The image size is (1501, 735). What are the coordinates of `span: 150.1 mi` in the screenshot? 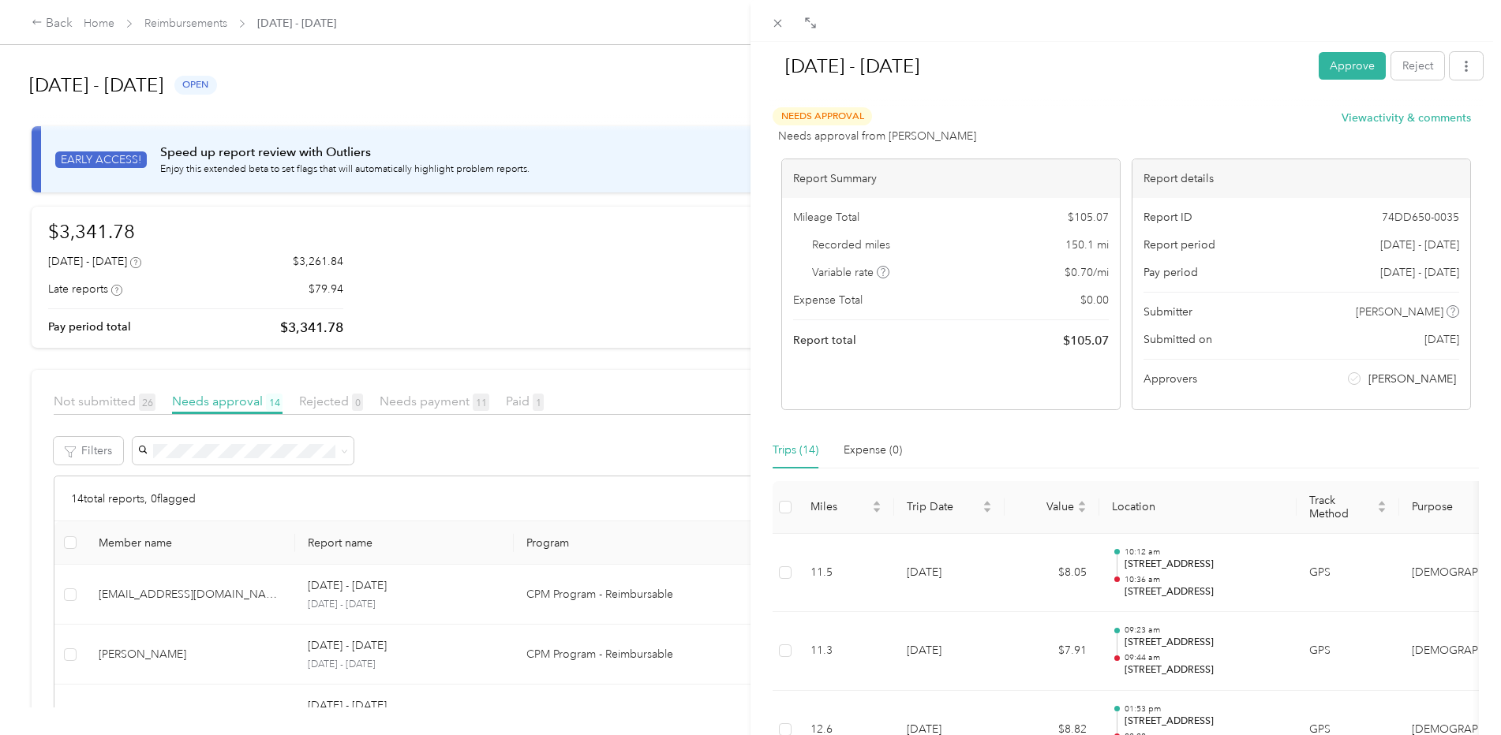 It's located at (1086, 245).